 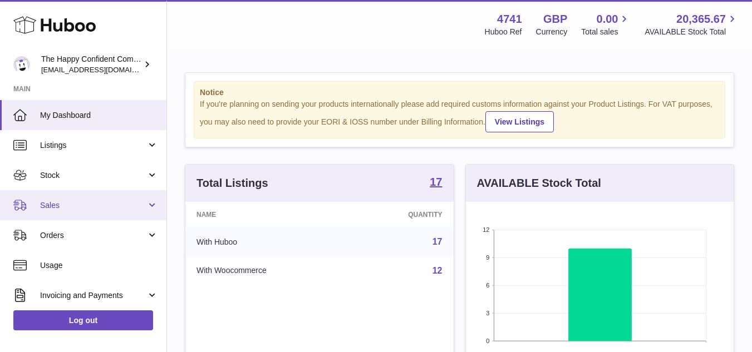 I want to click on text: 9, so click(x=488, y=258).